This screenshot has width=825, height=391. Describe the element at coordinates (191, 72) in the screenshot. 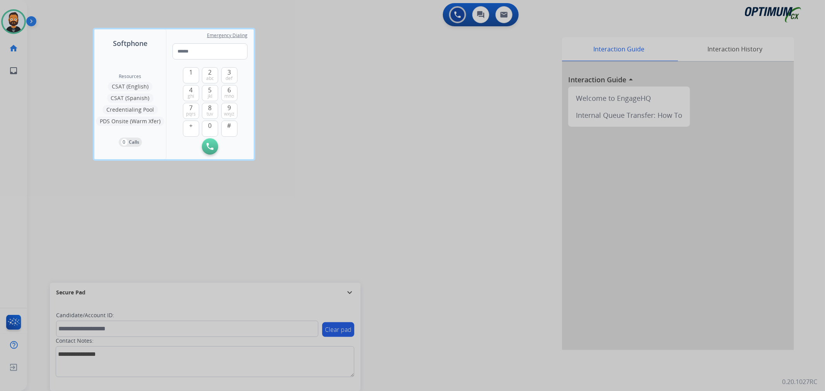

I see `span: 1` at that location.